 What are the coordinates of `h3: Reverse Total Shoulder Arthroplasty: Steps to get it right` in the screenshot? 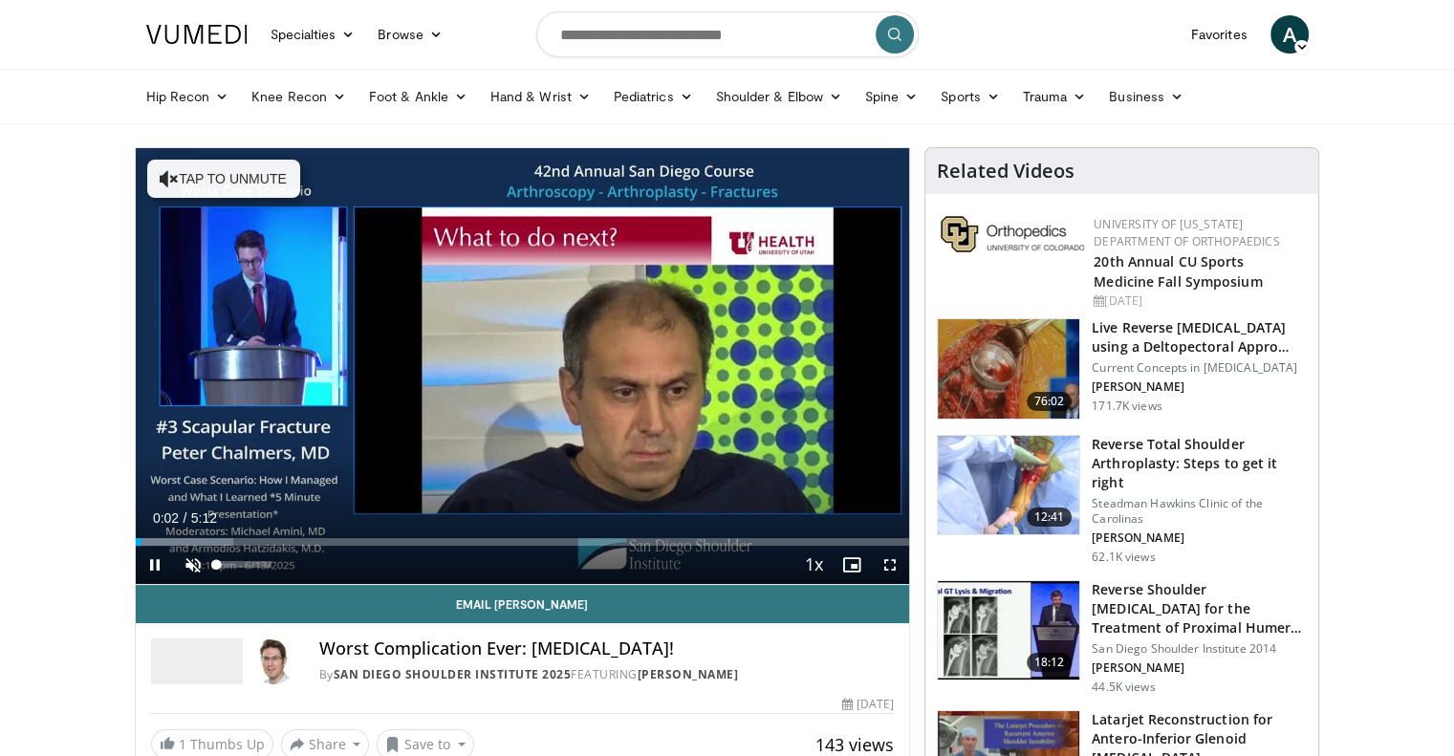 It's located at (1199, 464).